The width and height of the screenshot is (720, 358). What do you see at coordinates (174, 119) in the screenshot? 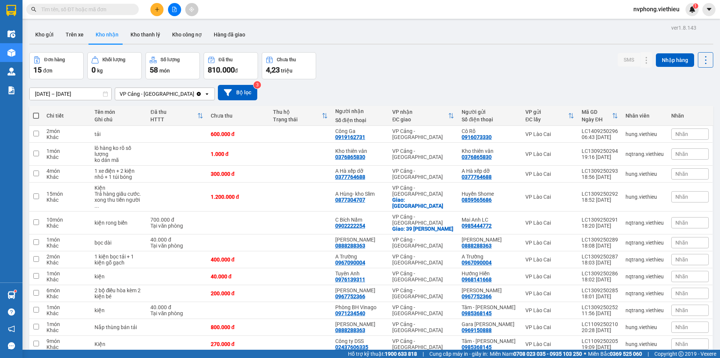
I see `div: HTTT` at bounding box center [174, 119].